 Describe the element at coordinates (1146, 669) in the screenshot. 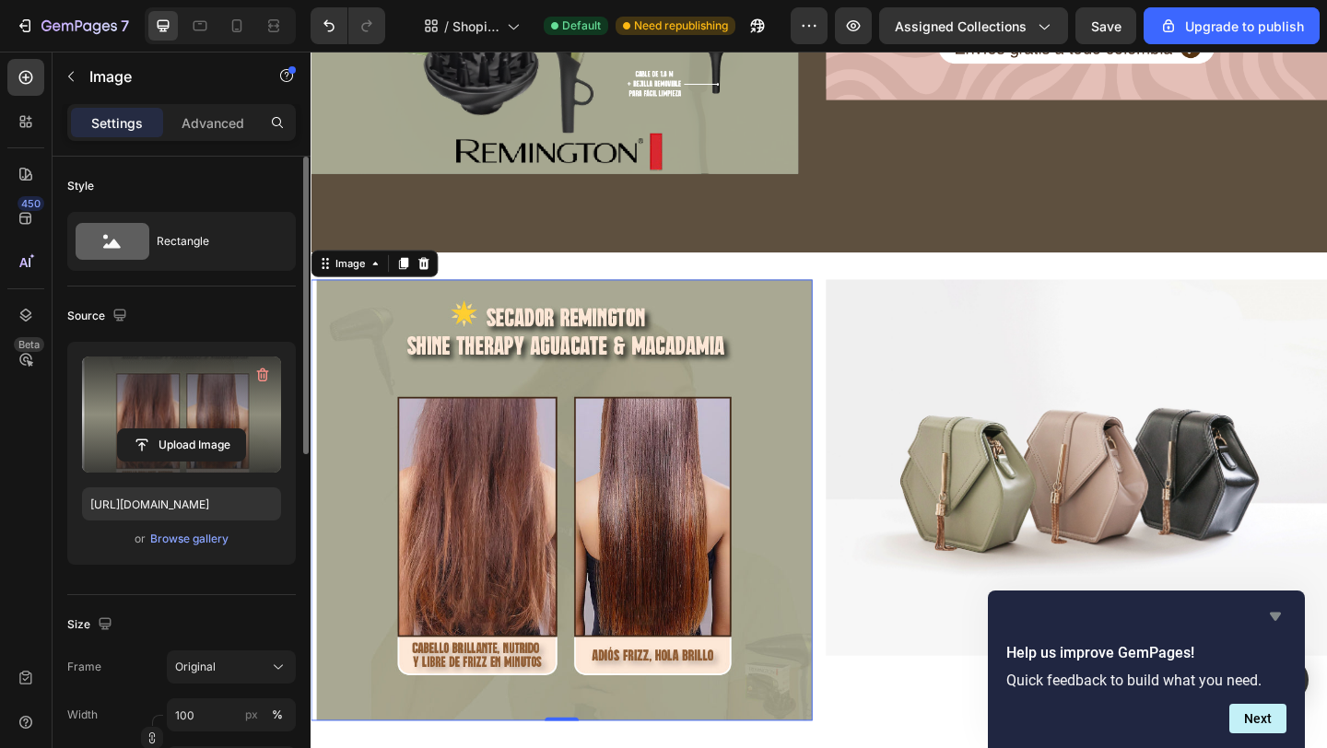

I see `div: Help us improve GemPages!` at that location.